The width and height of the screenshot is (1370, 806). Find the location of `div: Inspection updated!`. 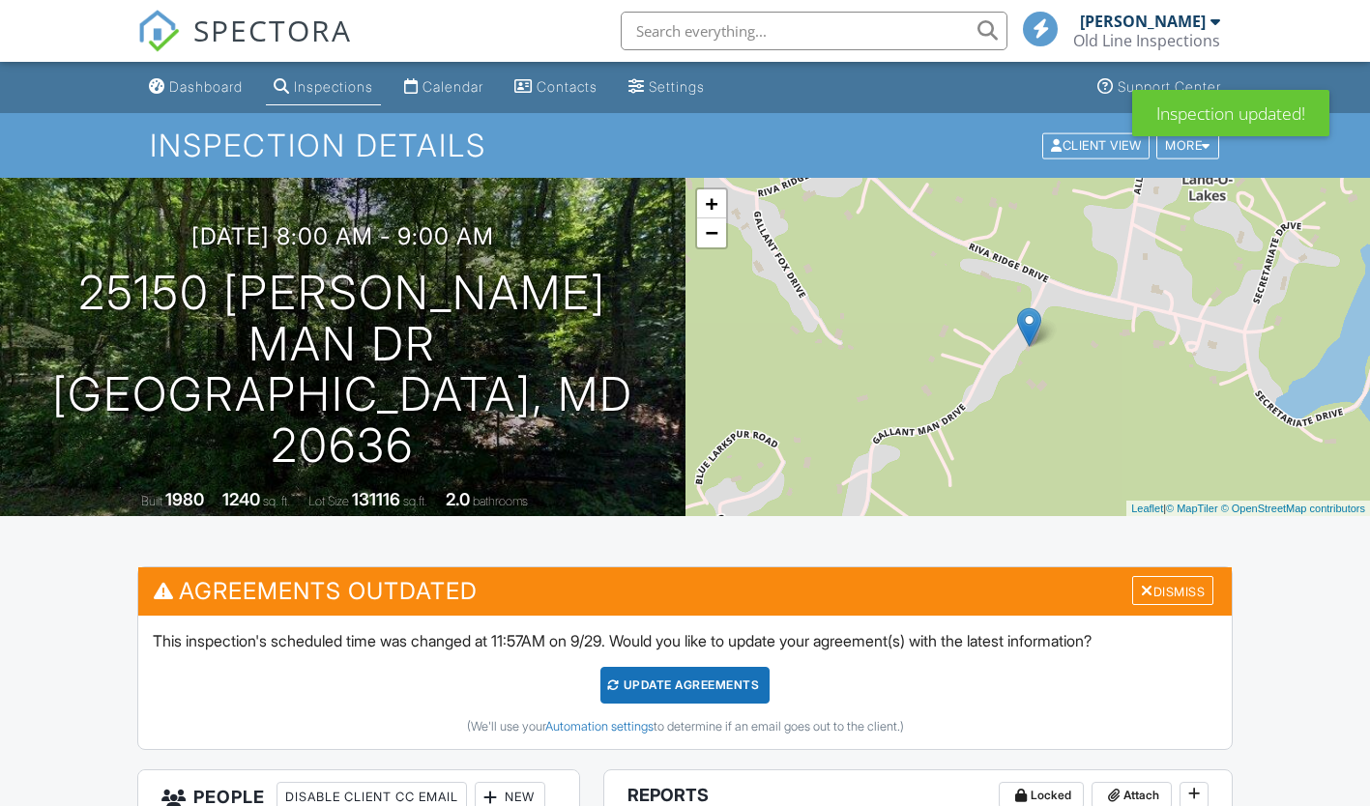

div: Inspection updated! is located at coordinates (1231, 113).